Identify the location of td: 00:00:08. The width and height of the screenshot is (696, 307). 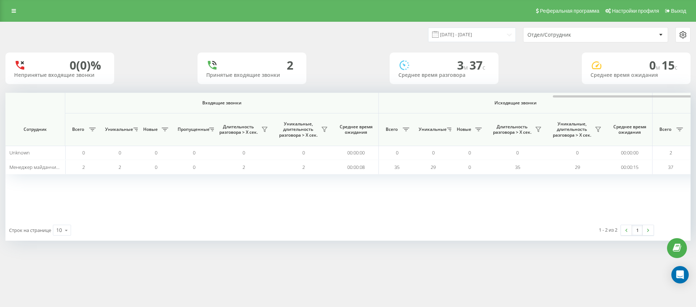
(356, 167).